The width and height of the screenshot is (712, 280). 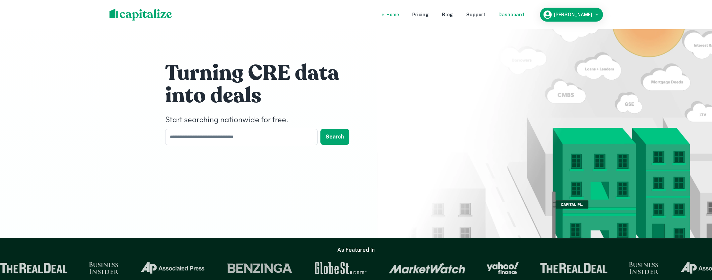 I want to click on div: Chat Widget, so click(x=696, y=243).